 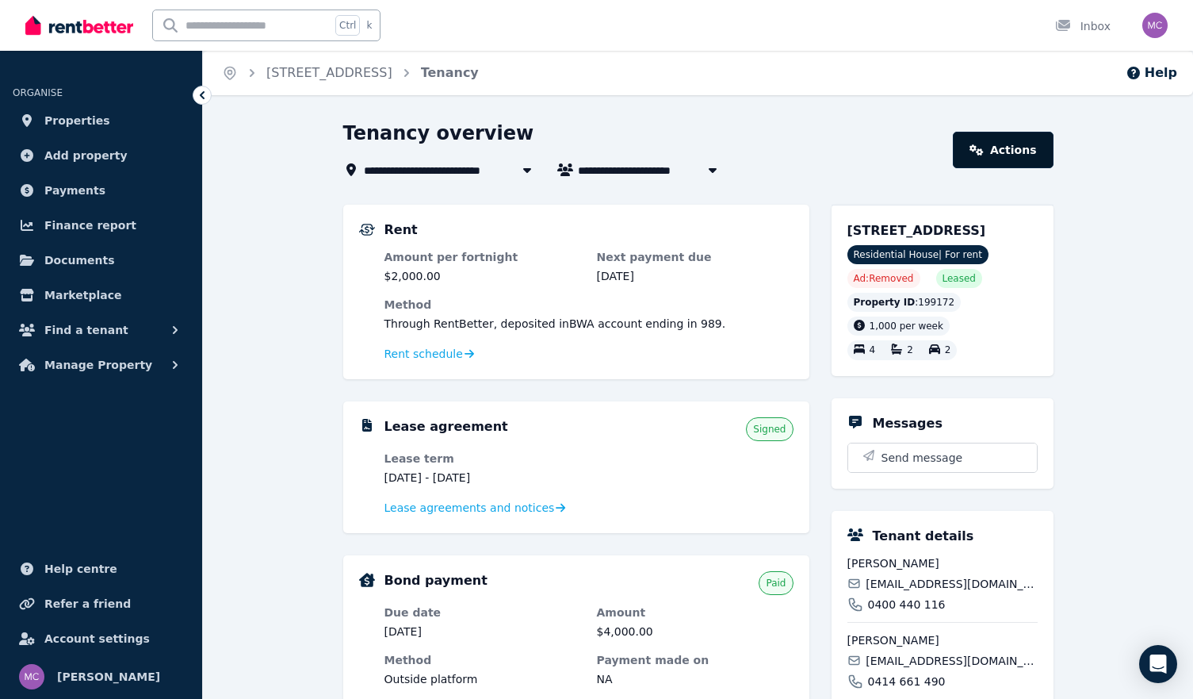 What do you see at coordinates (918, 255) in the screenshot?
I see `span: Residential House | For rent` at bounding box center [918, 255].